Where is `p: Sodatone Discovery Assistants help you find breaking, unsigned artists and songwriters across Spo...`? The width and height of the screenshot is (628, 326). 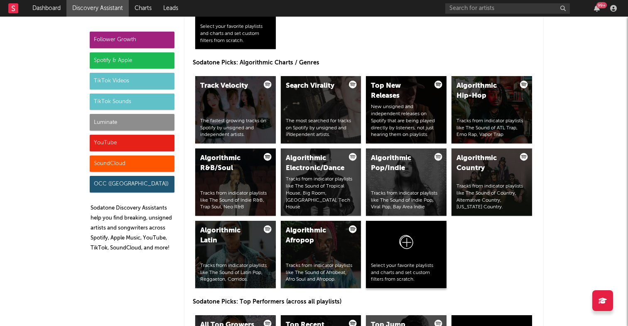
p: Sodatone Discovery Assistants help you find breaking, unsigned artists and songwriters across Spo... is located at coordinates (132, 228).